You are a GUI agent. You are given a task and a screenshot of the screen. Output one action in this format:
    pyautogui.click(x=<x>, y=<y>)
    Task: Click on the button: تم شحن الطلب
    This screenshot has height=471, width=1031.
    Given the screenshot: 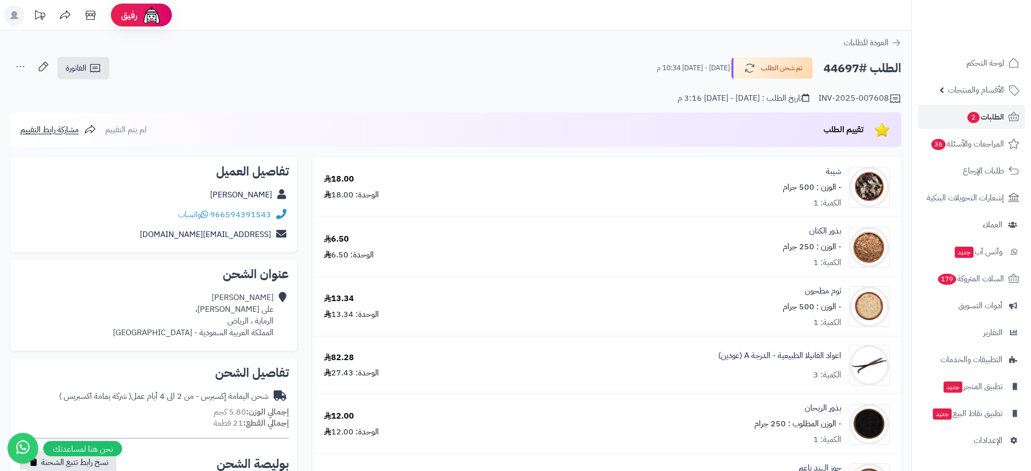 What is the action you would take?
    pyautogui.click(x=772, y=68)
    